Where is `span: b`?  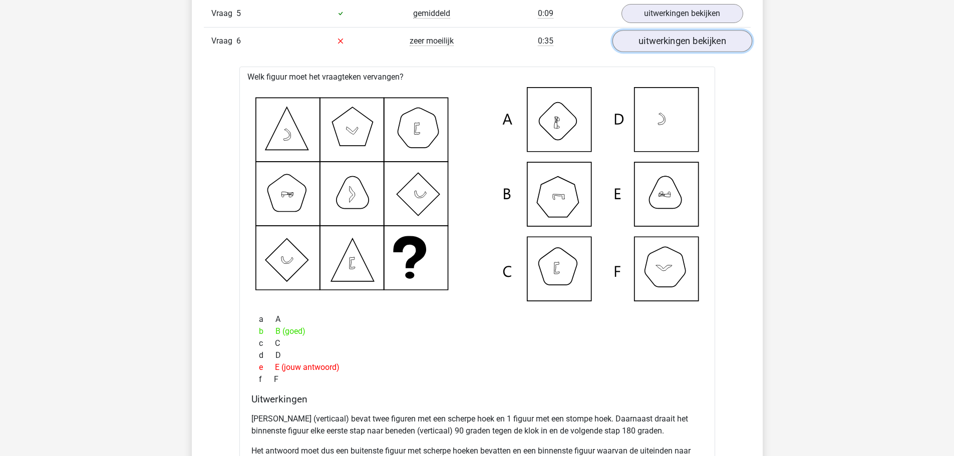
span: b is located at coordinates (267, 331).